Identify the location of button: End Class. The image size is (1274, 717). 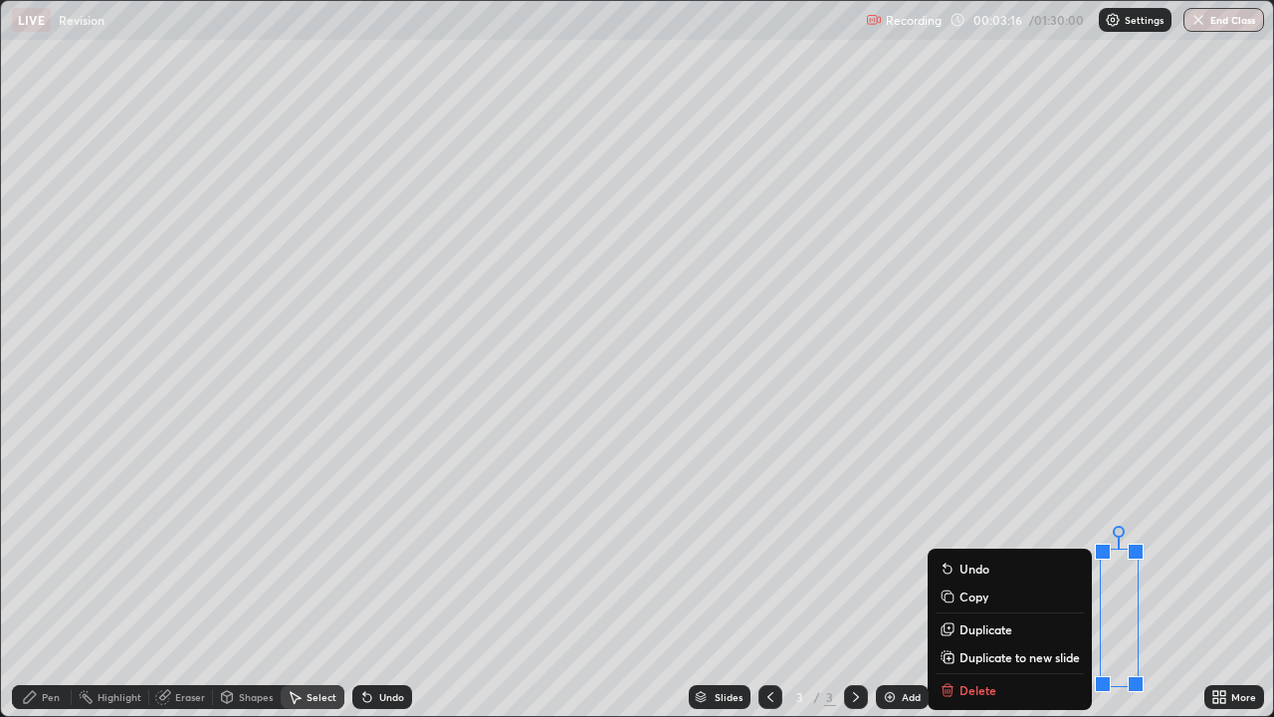
(1223, 20).